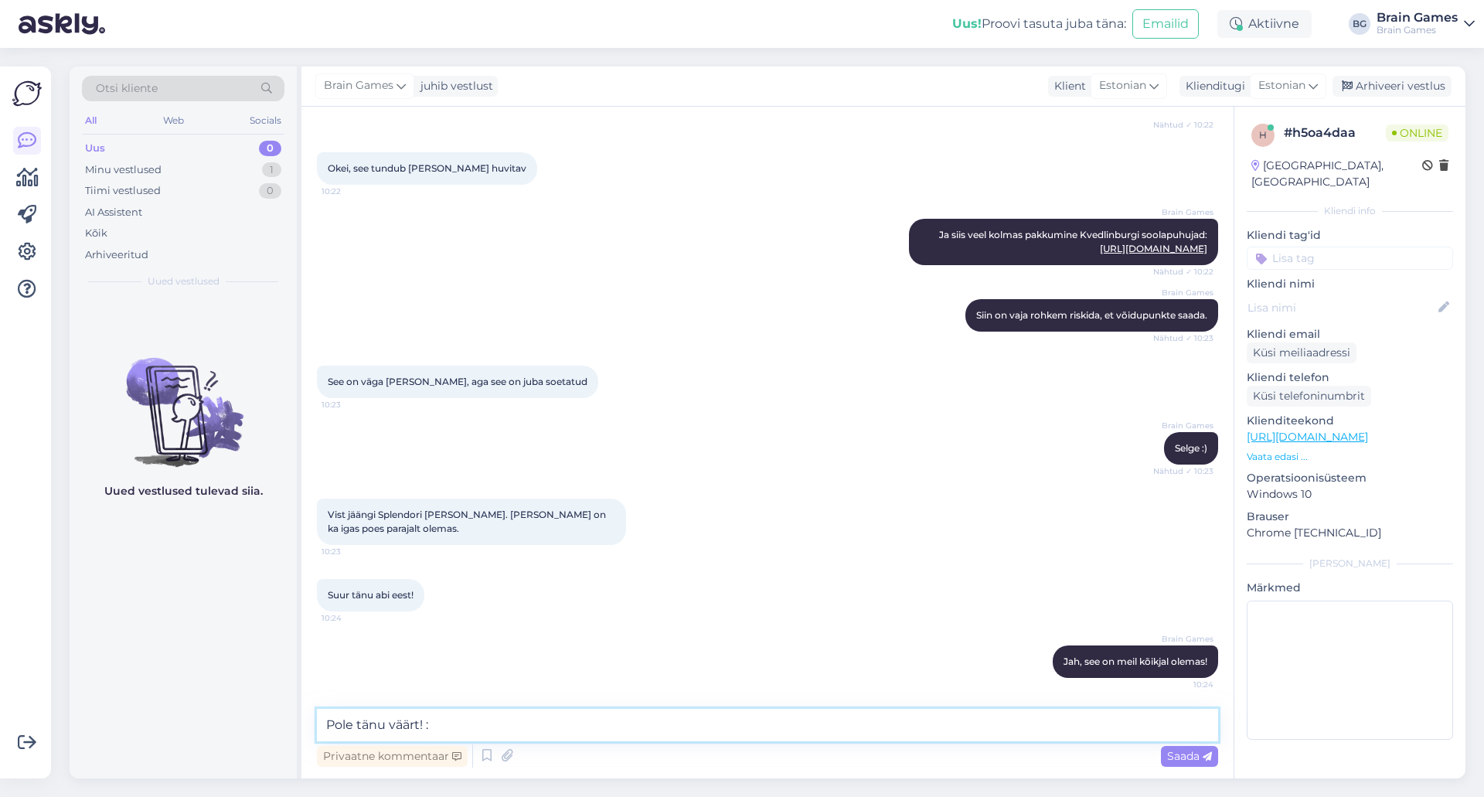 The width and height of the screenshot is (1484, 797). Describe the element at coordinates (350, 191) in the screenshot. I see `span: 10:22` at that location.